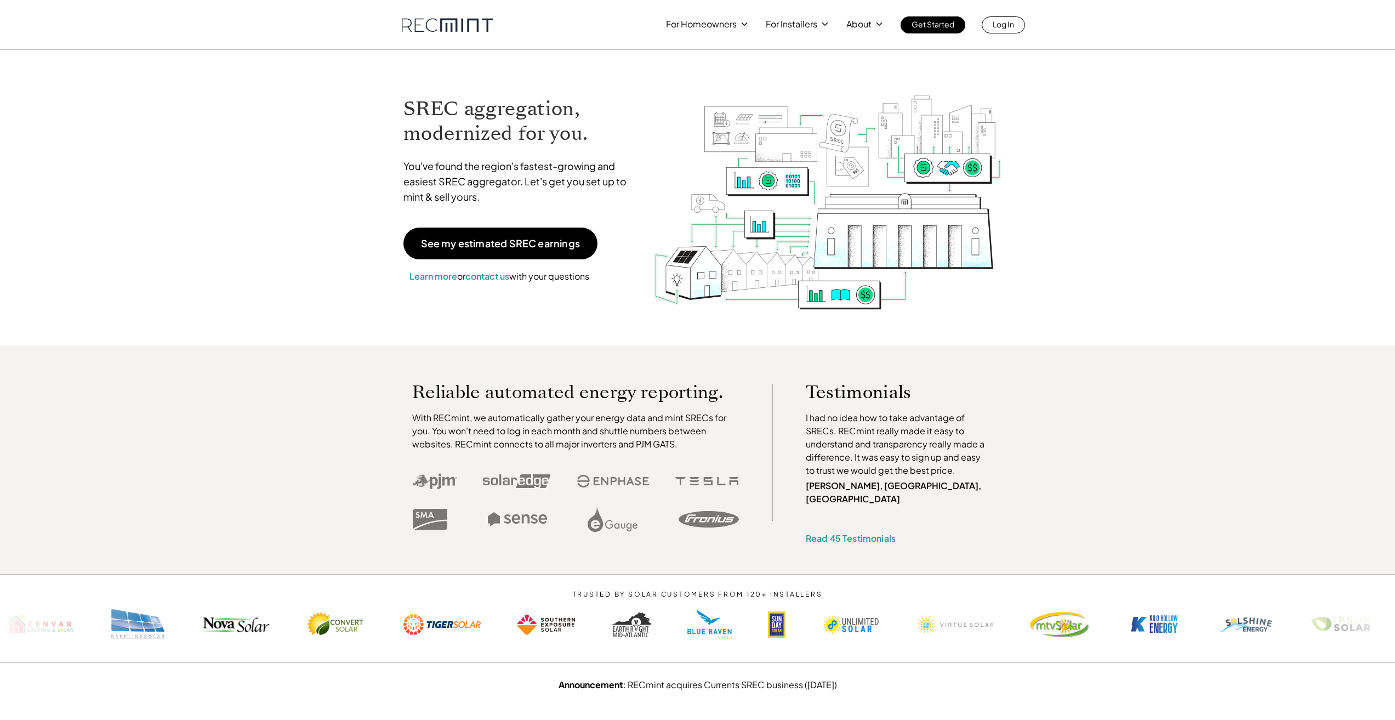 The image size is (1395, 720). I want to click on p: See my estimated SREC earnings, so click(500, 243).